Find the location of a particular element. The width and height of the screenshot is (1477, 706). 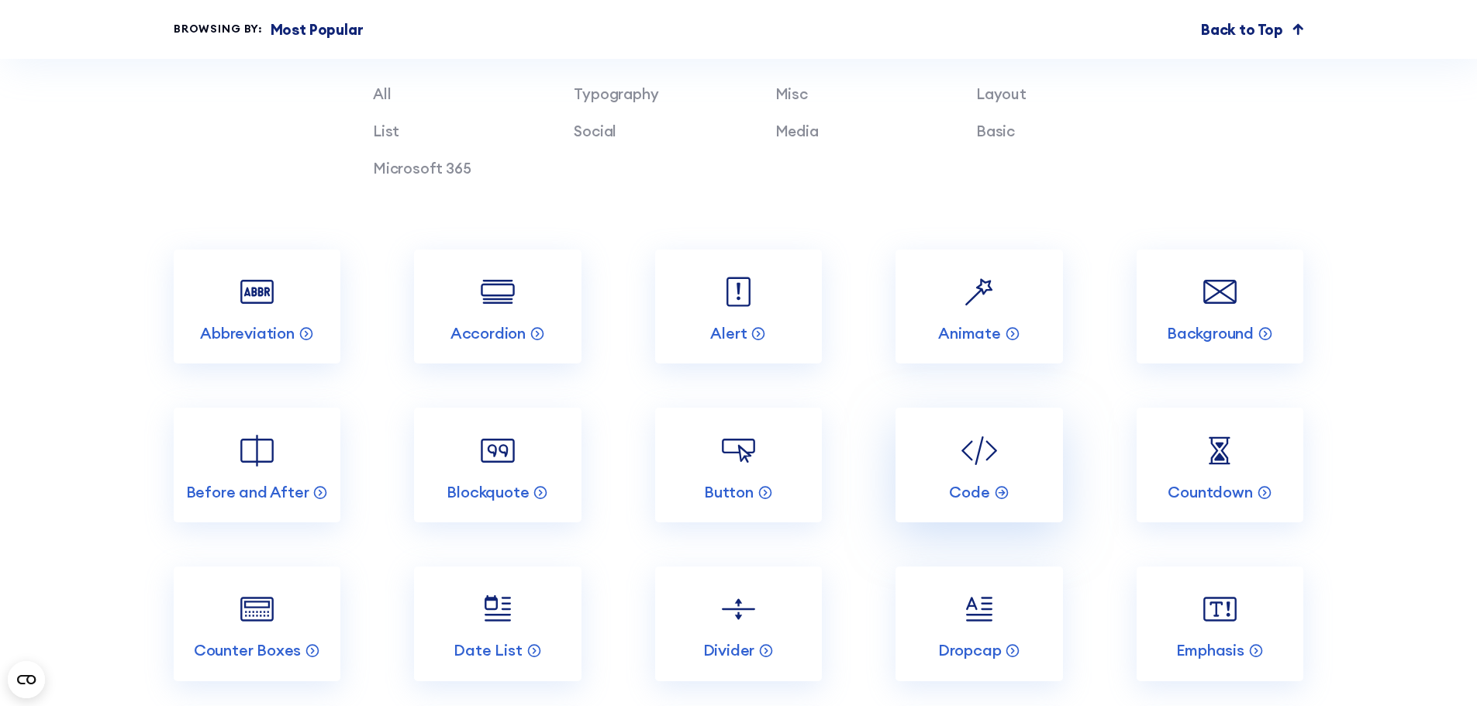

p: Back to Top is located at coordinates (1242, 29).